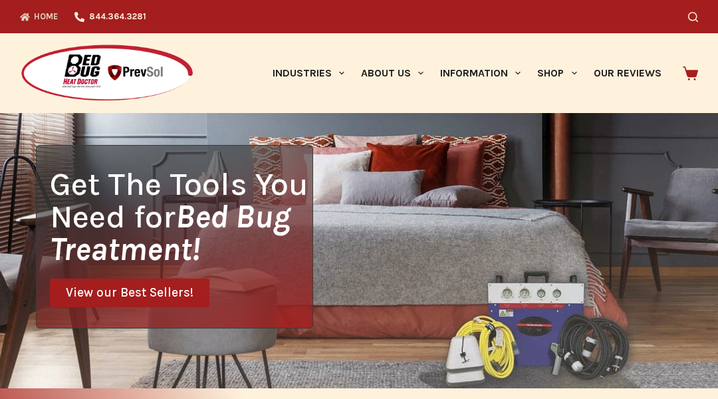 This screenshot has width=718, height=399. Describe the element at coordinates (627, 73) in the screenshot. I see `a: Our Reviews` at that location.